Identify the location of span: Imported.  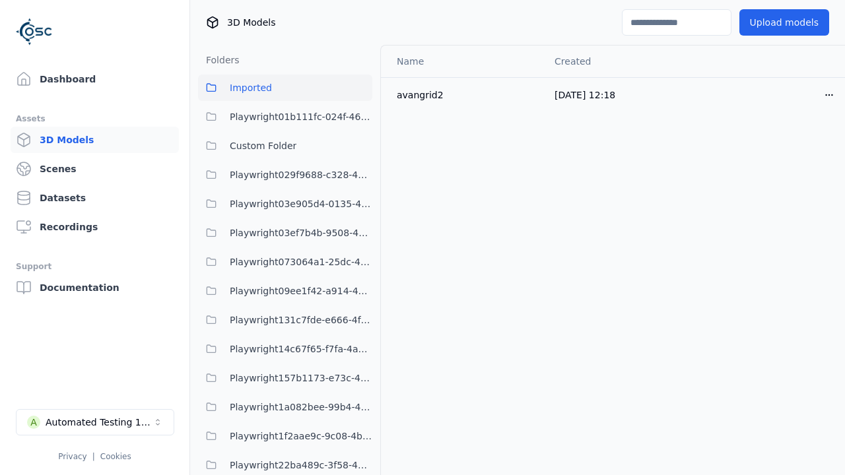
(251, 88).